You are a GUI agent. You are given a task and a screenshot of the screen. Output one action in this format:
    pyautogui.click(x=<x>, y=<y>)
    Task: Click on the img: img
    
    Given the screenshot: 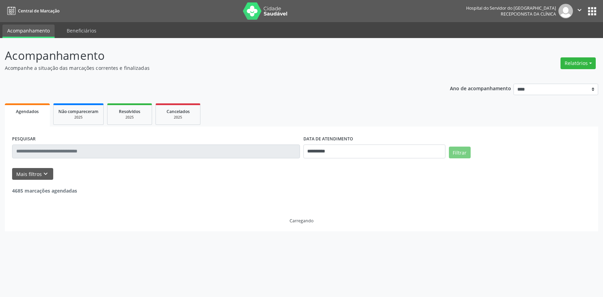 What is the action you would take?
    pyautogui.click(x=565, y=11)
    